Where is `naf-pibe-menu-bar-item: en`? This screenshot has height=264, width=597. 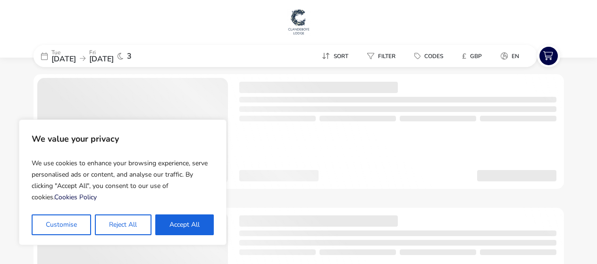
naf-pibe-menu-bar-item: en is located at coordinates (512, 56).